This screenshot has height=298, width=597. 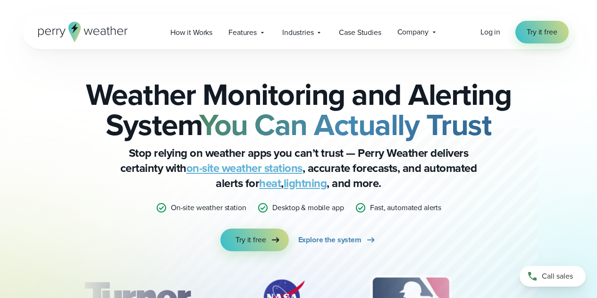 I want to click on span: Call sales, so click(x=557, y=276).